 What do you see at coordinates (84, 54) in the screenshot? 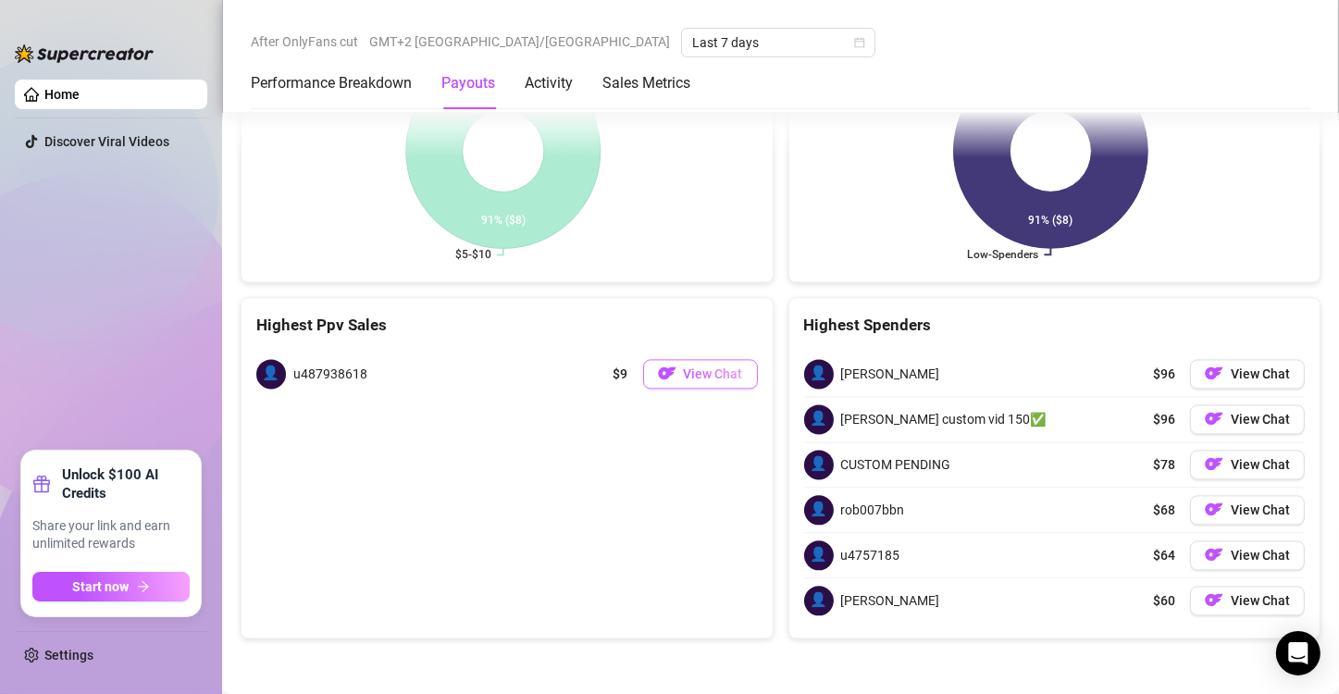
I see `img: logo-BBDzfeDw.svg` at bounding box center [84, 54].